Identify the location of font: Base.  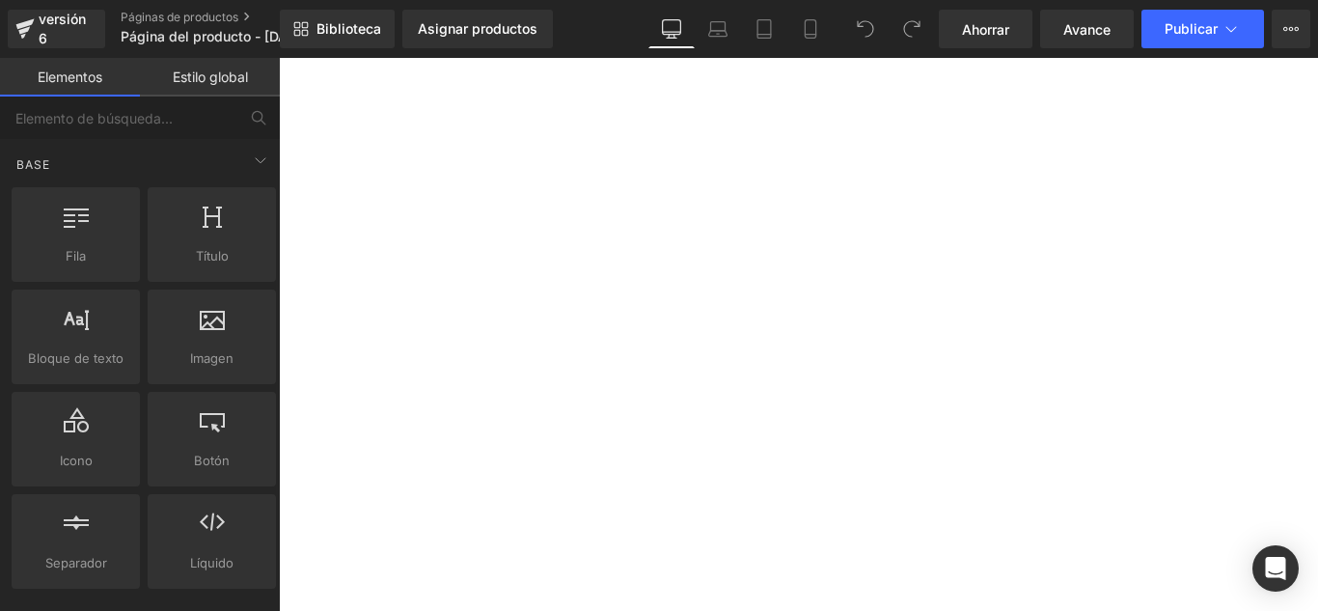
(33, 164).